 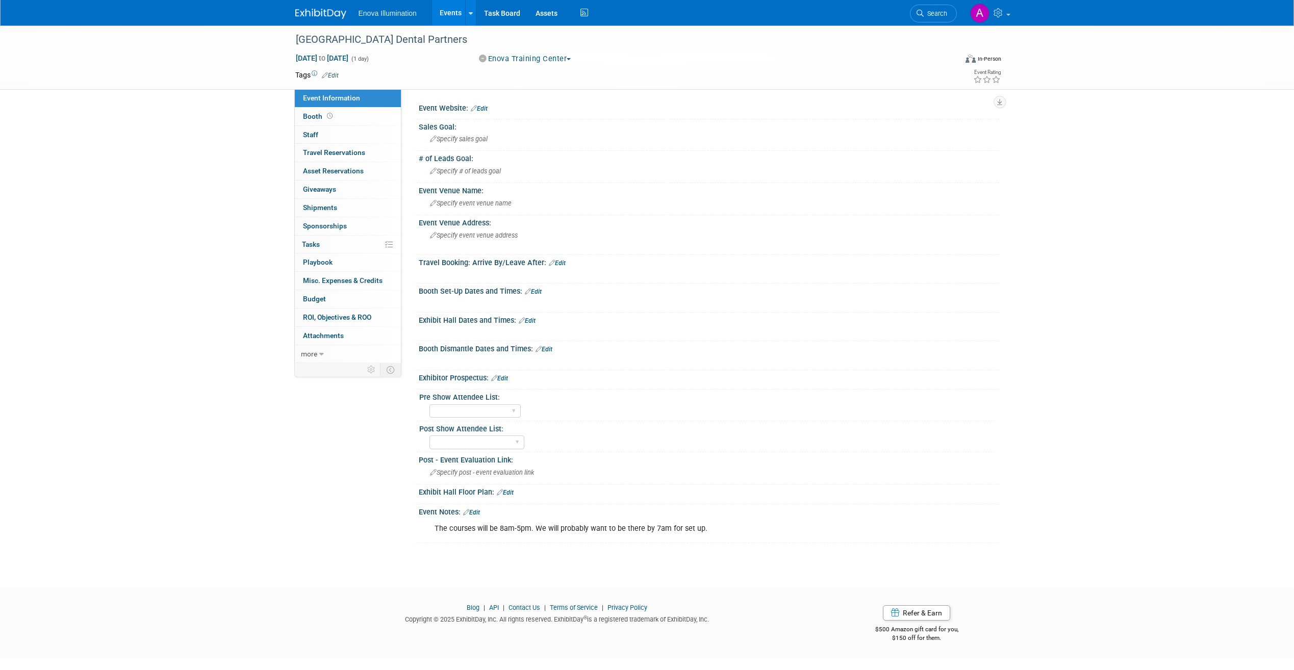 I want to click on span: Specify post - event evaluation link, so click(x=482, y=472).